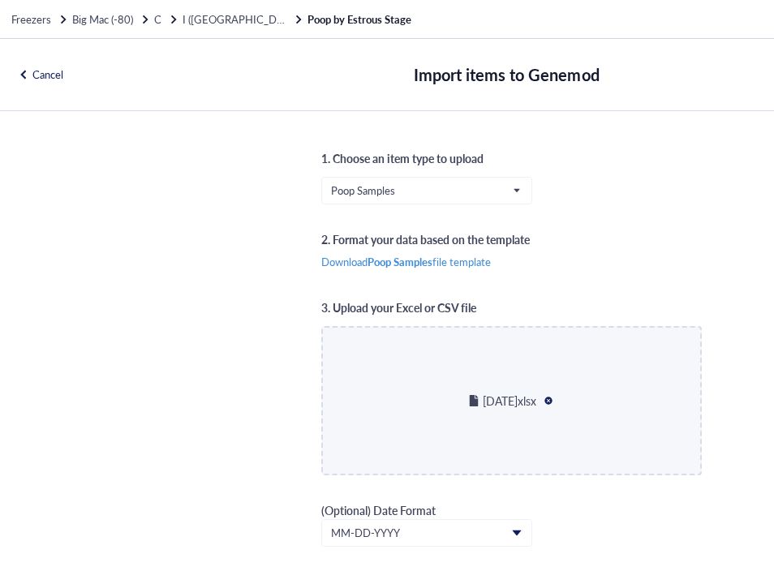 The height and width of the screenshot is (571, 774). Describe the element at coordinates (406, 262) in the screenshot. I see `span: Download file template` at that location.